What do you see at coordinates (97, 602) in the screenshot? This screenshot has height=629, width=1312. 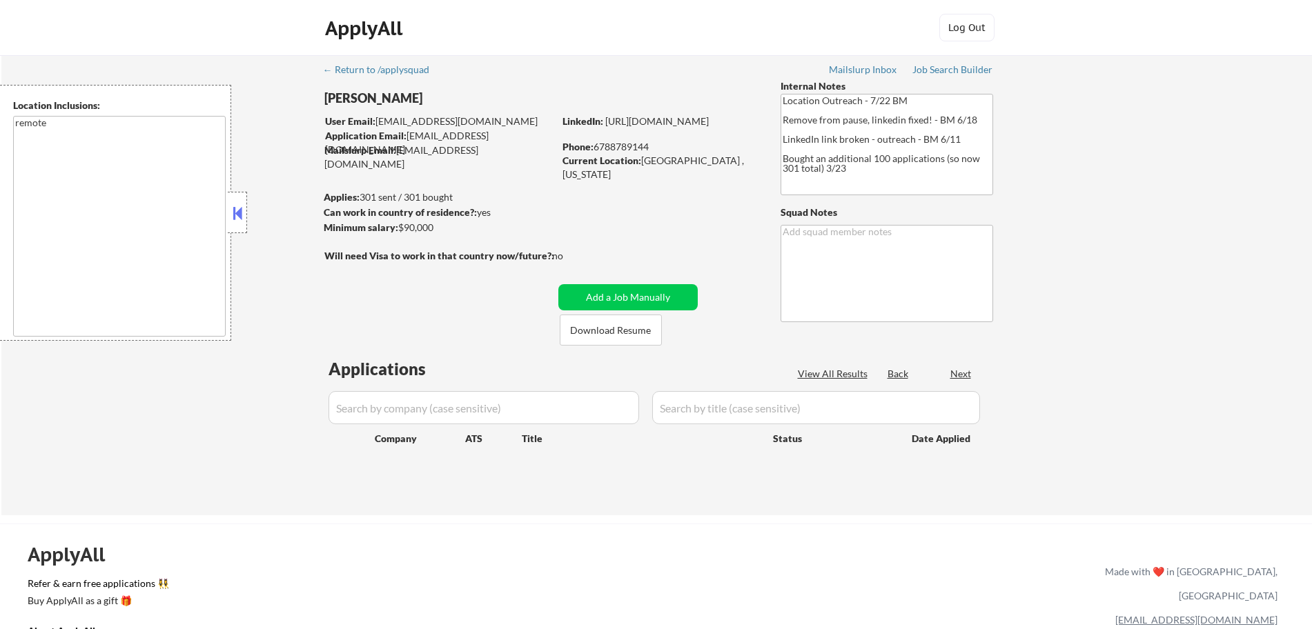 I see `a: Buy ApplyAll as a gift 🎁` at bounding box center [97, 602].